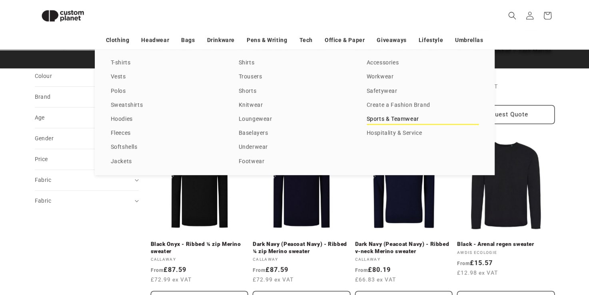 The height and width of the screenshot is (295, 589). Describe the element at coordinates (167, 133) in the screenshot. I see `a: Fleeces` at that location.